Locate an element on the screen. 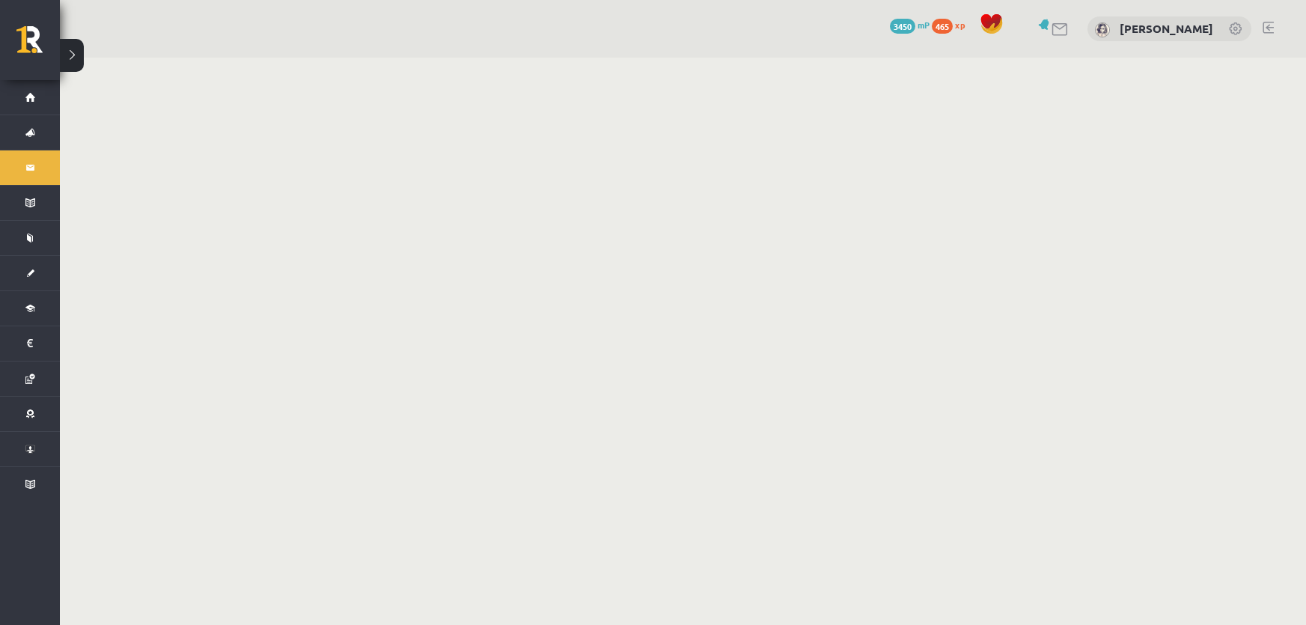  span: 465 is located at coordinates (942, 26).